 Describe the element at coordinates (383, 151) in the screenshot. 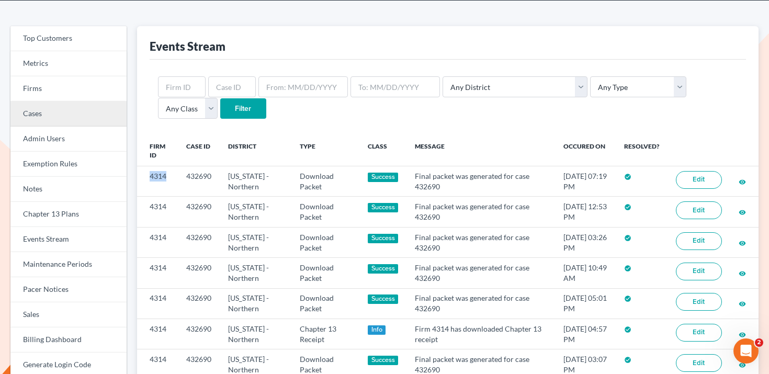

I see `th: Class` at that location.